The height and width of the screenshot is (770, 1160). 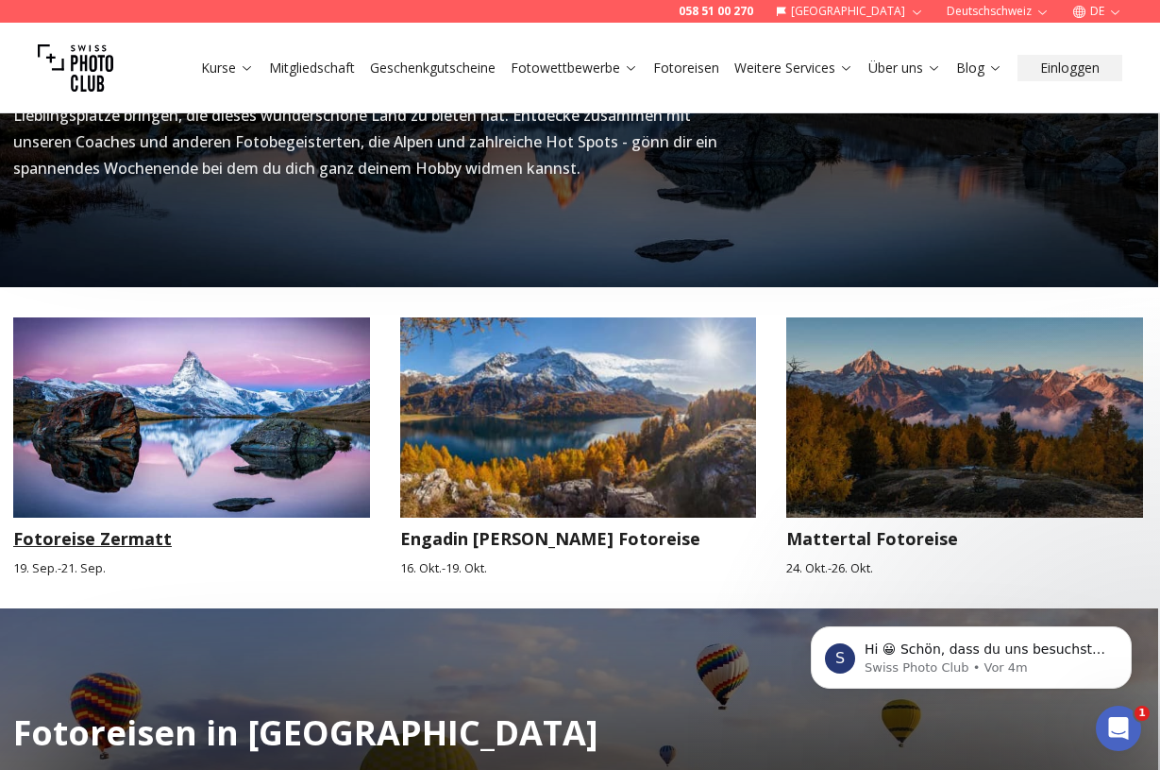 What do you see at coordinates (1142, 713) in the screenshot?
I see `span: 1` at bounding box center [1142, 713].